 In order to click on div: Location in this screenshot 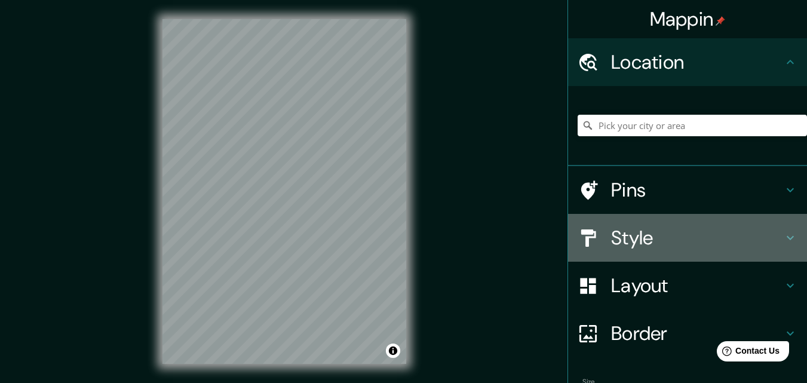, I will do `click(688, 62)`.